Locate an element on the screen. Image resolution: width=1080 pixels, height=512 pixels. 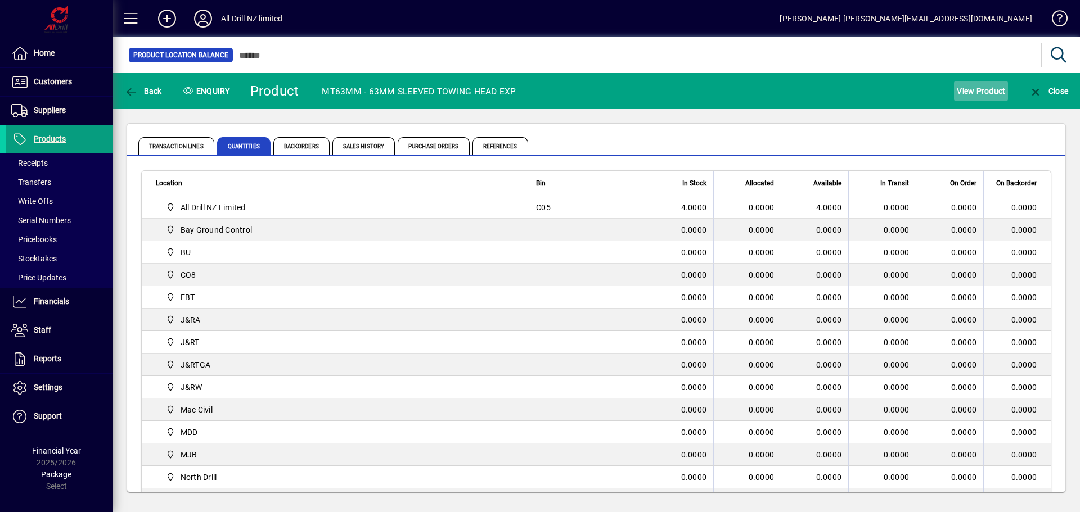
td: 2.0000 is located at coordinates (679, 500).